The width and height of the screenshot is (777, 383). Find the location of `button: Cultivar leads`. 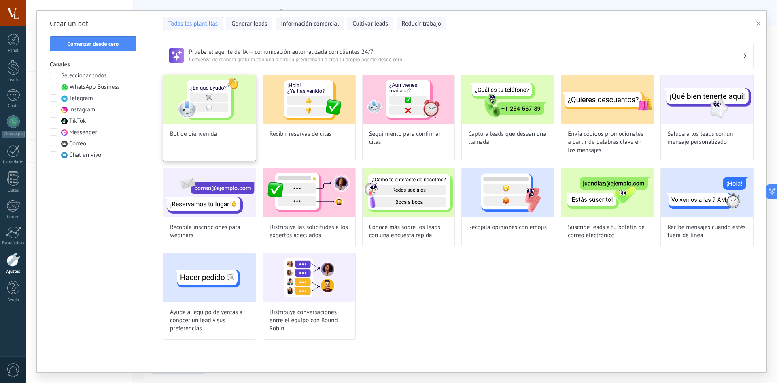

button: Cultivar leads is located at coordinates (370, 23).